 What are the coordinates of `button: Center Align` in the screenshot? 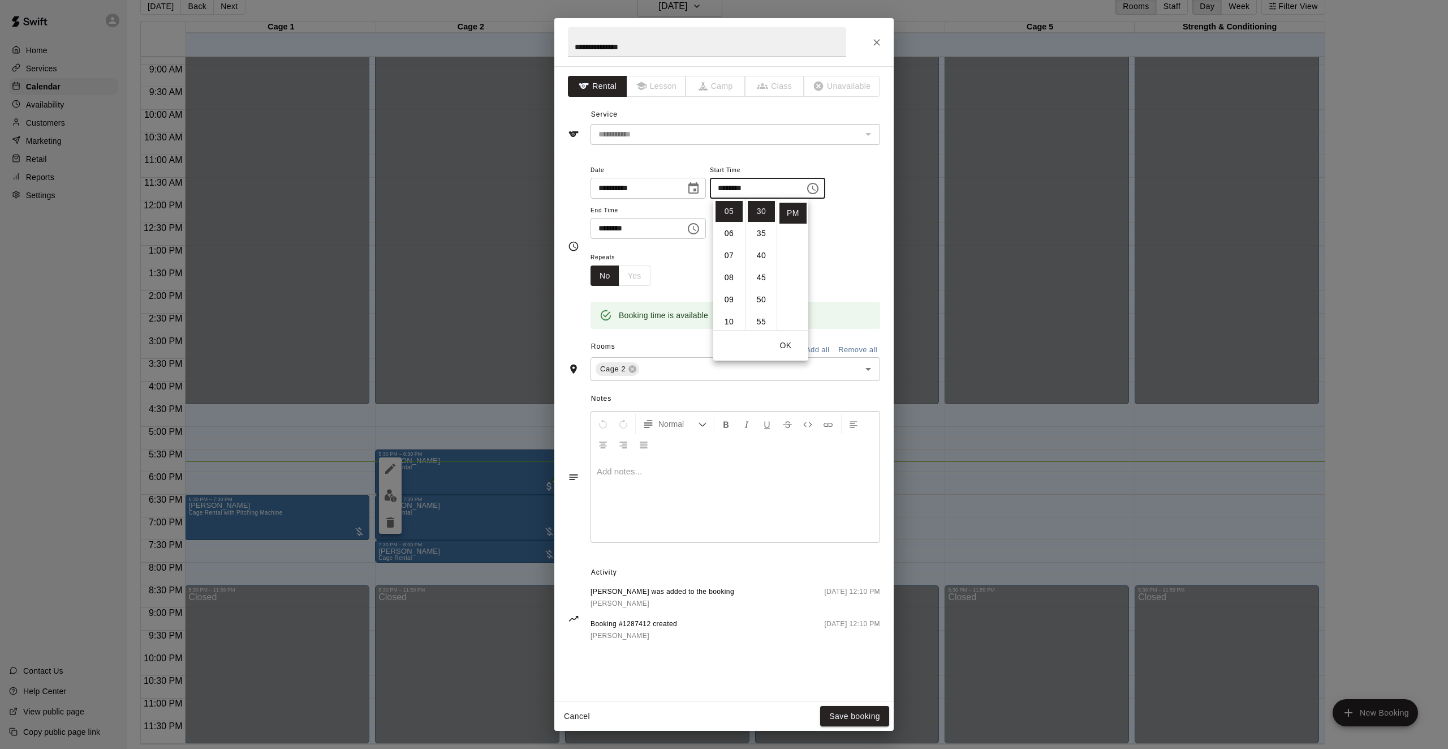 It's located at (603, 444).